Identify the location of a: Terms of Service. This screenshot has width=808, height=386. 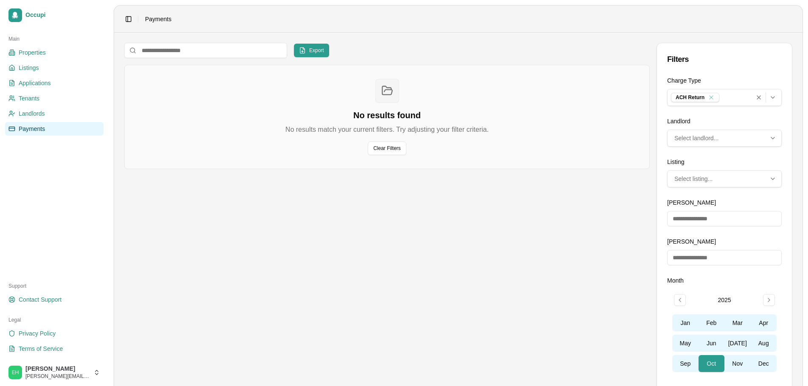
(54, 349).